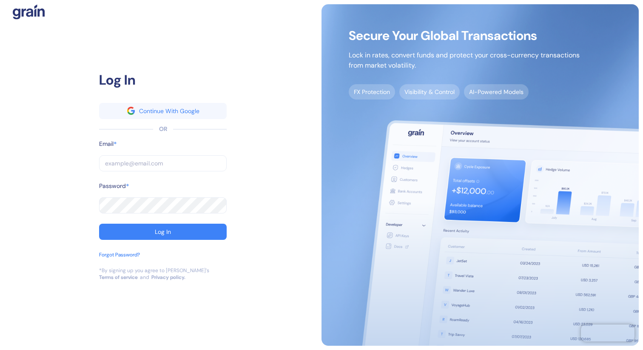 Image resolution: width=643 pixels, height=350 pixels. What do you see at coordinates (112, 186) in the screenshot?
I see `label: Password` at bounding box center [112, 186].